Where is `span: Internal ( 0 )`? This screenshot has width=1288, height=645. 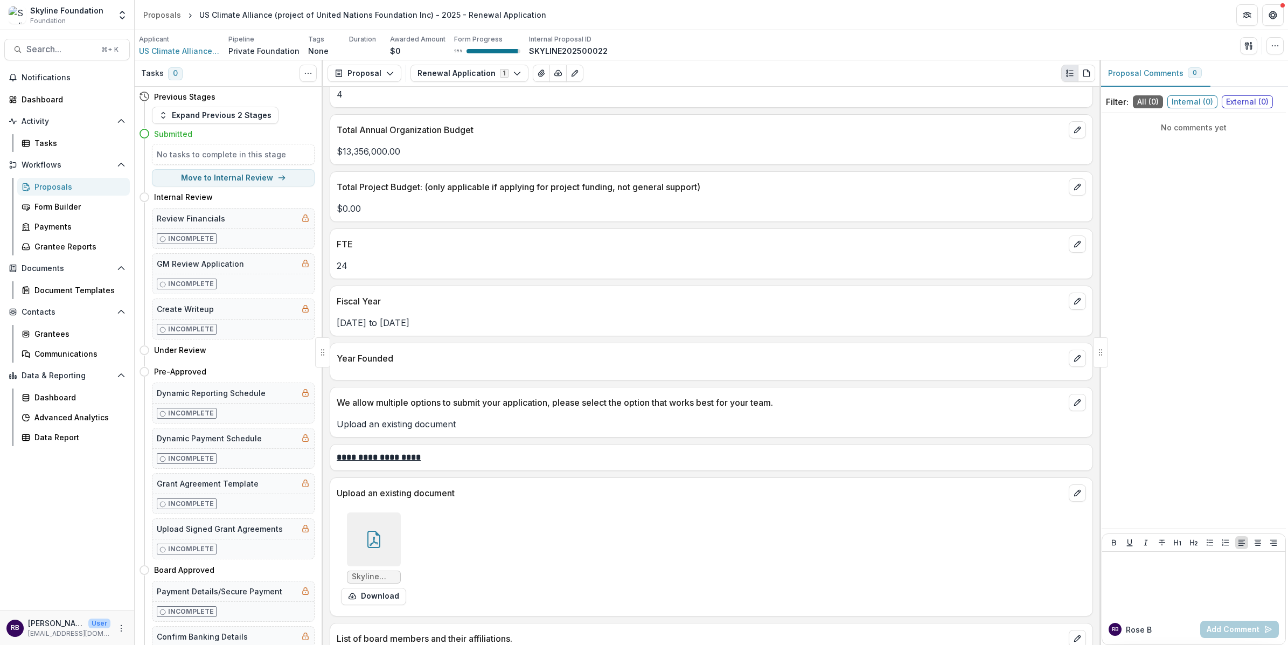 span: Internal ( 0 ) is located at coordinates (1192, 102).